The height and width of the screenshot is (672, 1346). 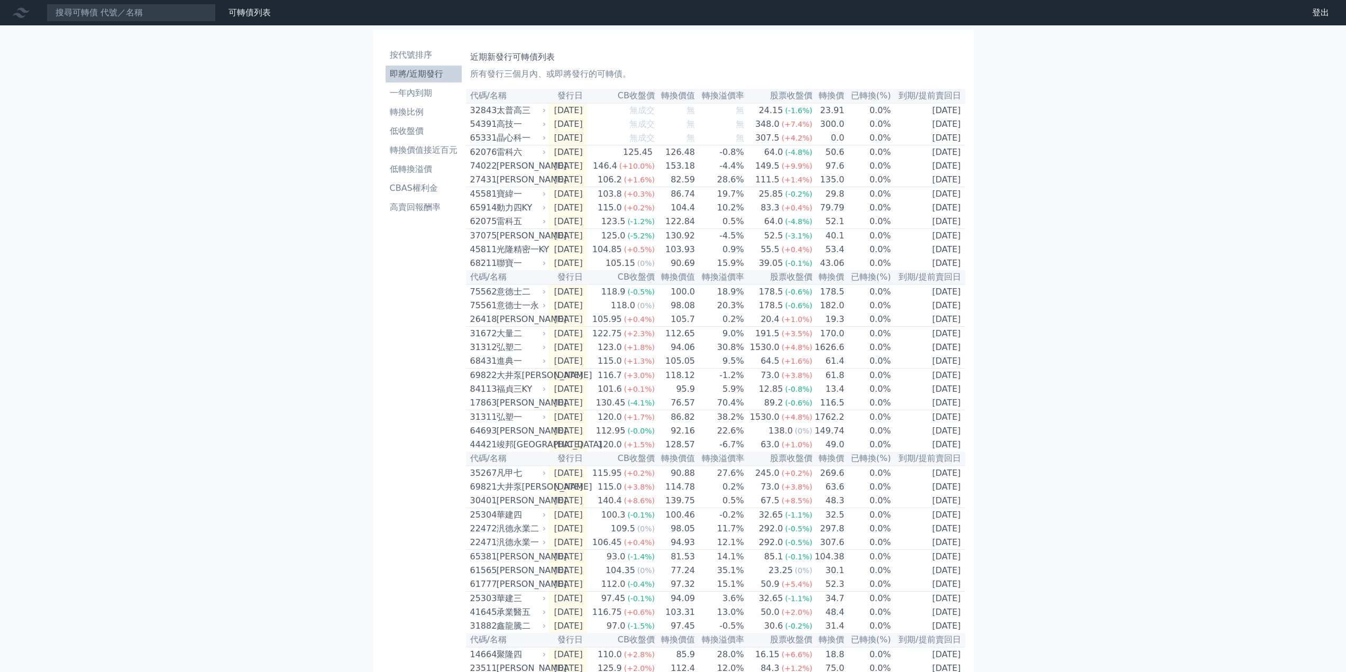 I want to click on span: (+1.8%), so click(x=639, y=348).